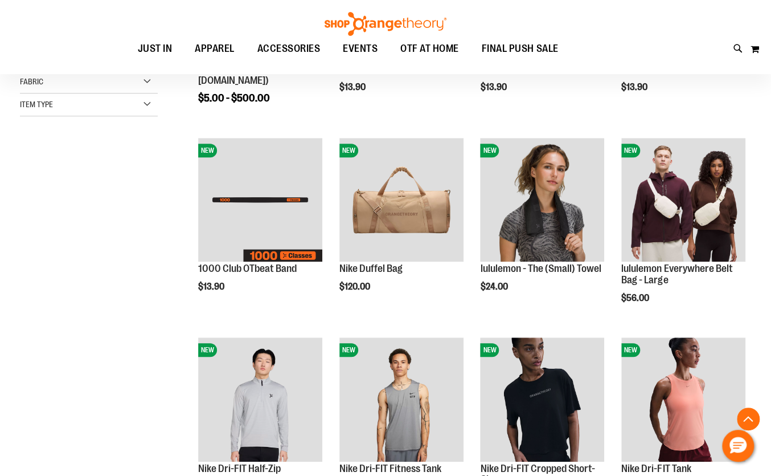 The image size is (771, 476). Describe the element at coordinates (390, 468) in the screenshot. I see `a: Nike Dri-FIT Fitness Tank` at that location.